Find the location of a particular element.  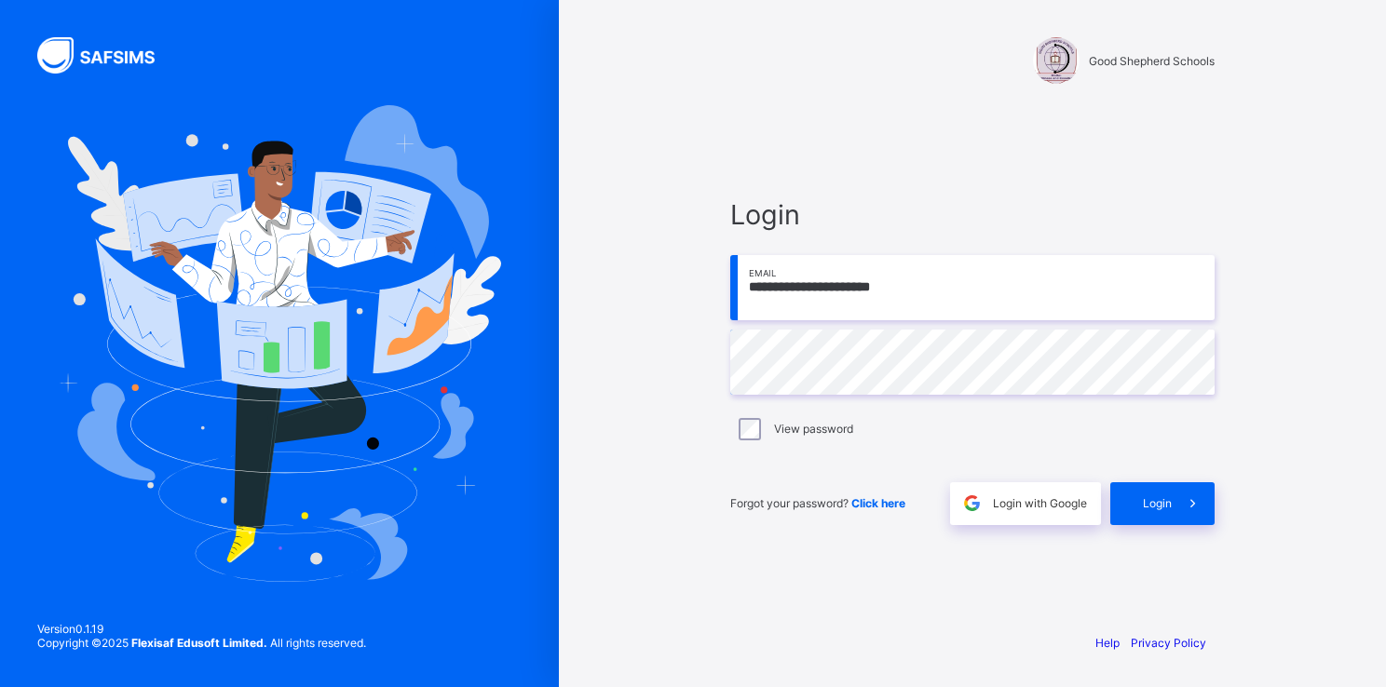

strong: Flexisaf Edusoft Limited. is located at coordinates (199, 643).